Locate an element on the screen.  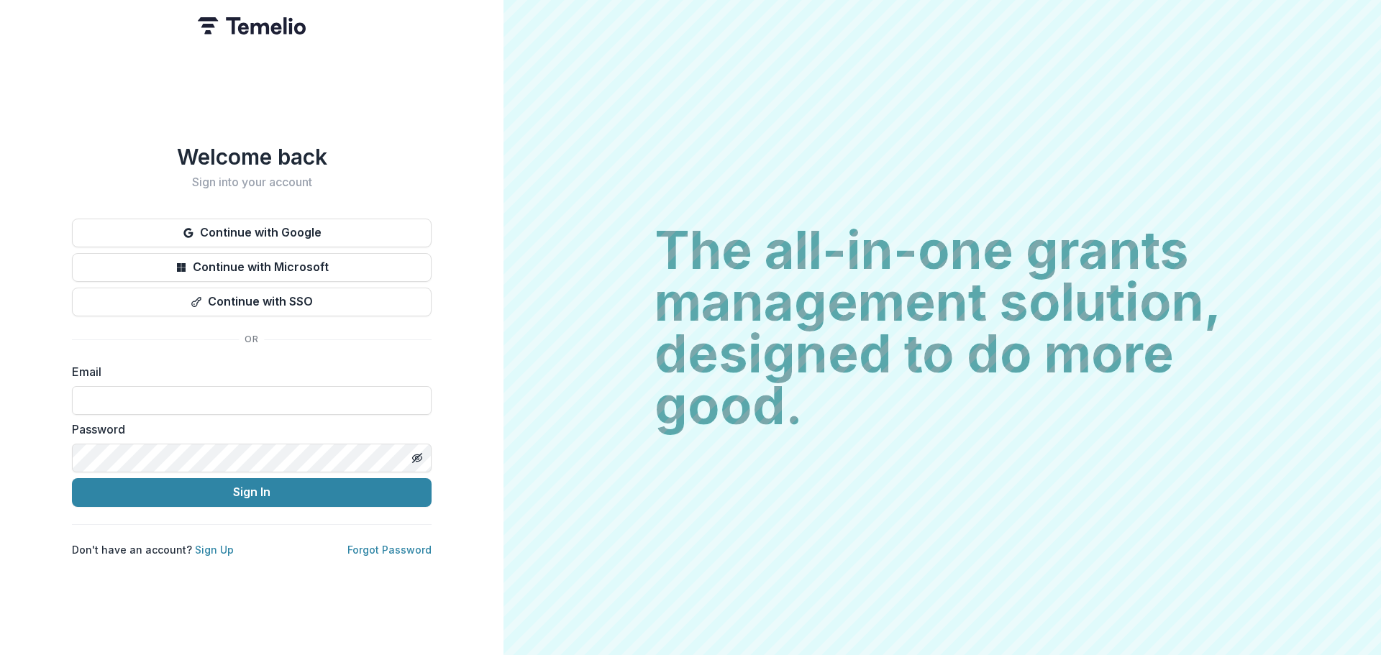
button: Sign In is located at coordinates (252, 493).